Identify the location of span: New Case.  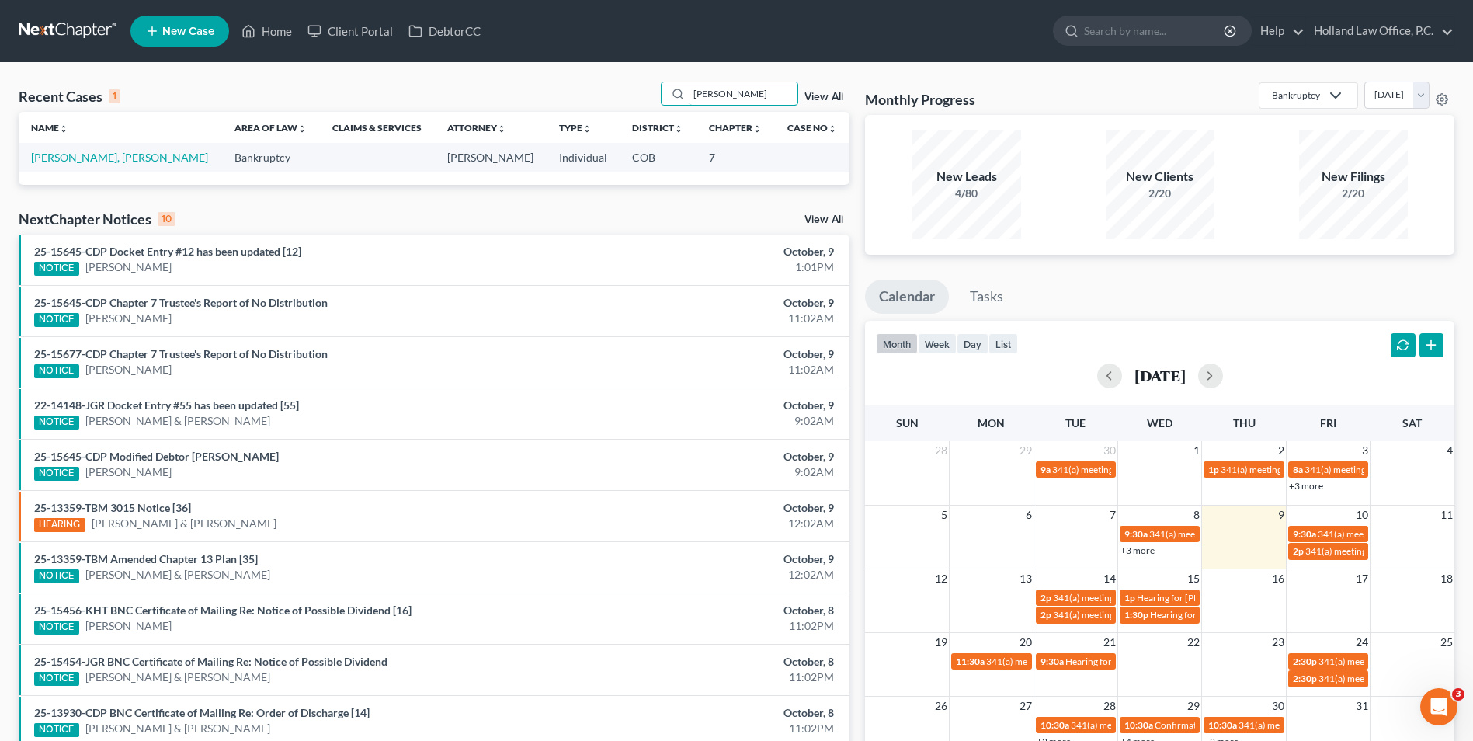
(188, 31).